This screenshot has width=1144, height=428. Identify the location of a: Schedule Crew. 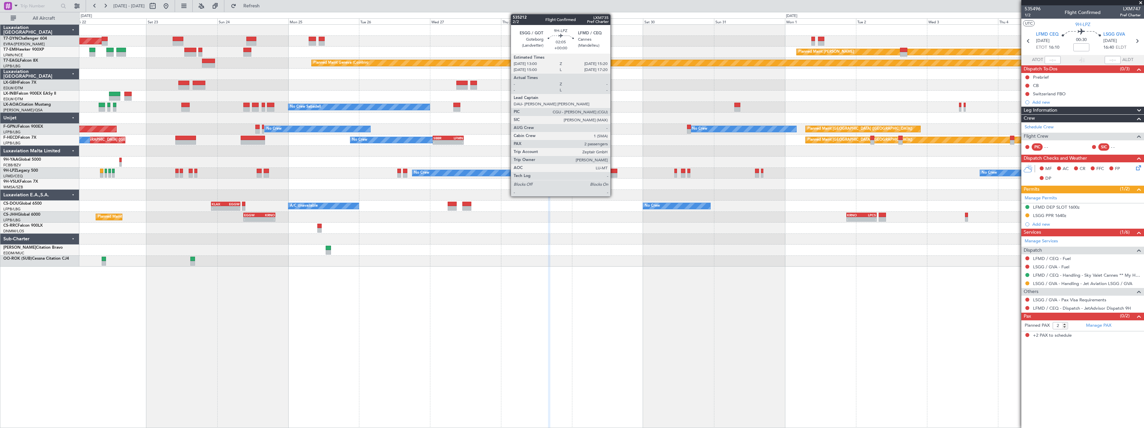
(1039, 127).